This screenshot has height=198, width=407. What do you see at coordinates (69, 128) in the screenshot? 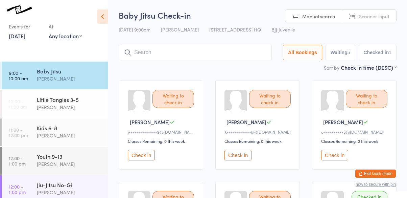
I see `div: Kids 6-8` at bounding box center [69, 128].